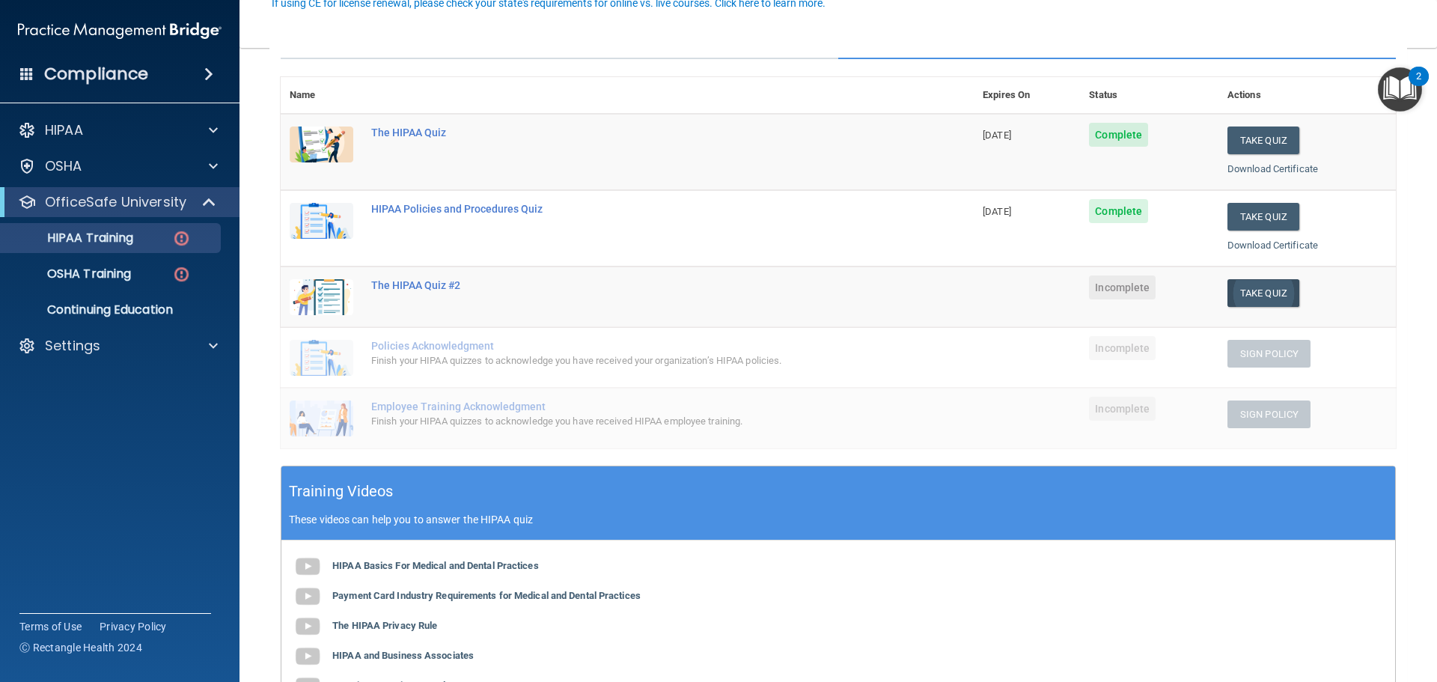 This screenshot has height=682, width=1437. Describe the element at coordinates (50, 627) in the screenshot. I see `a: Terms of Use` at that location.